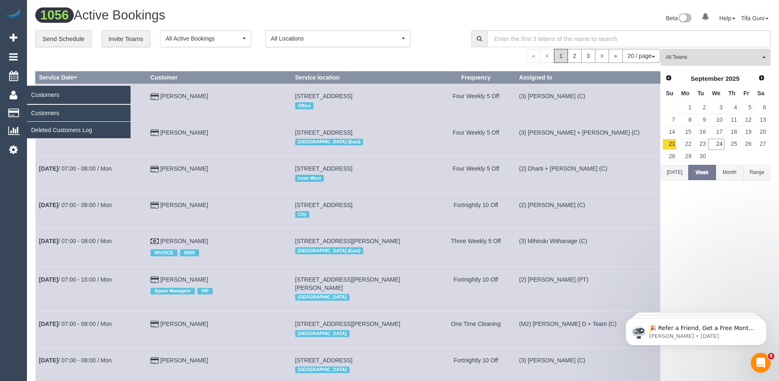  Describe the element at coordinates (669, 120) in the screenshot. I see `a: 7` at that location.